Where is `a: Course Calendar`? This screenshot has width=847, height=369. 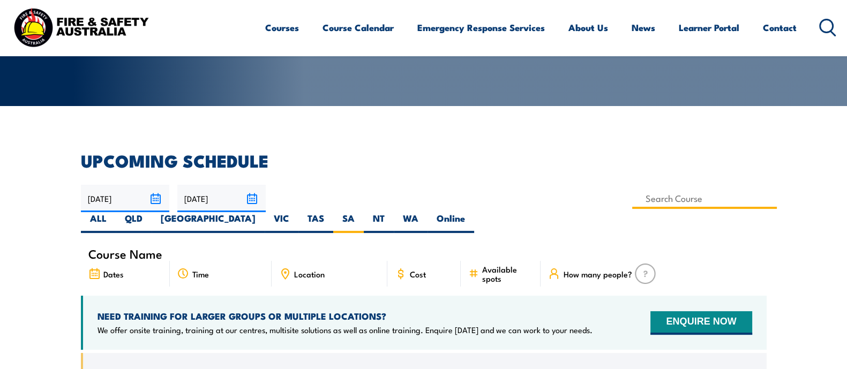 a: Course Calendar is located at coordinates (358, 27).